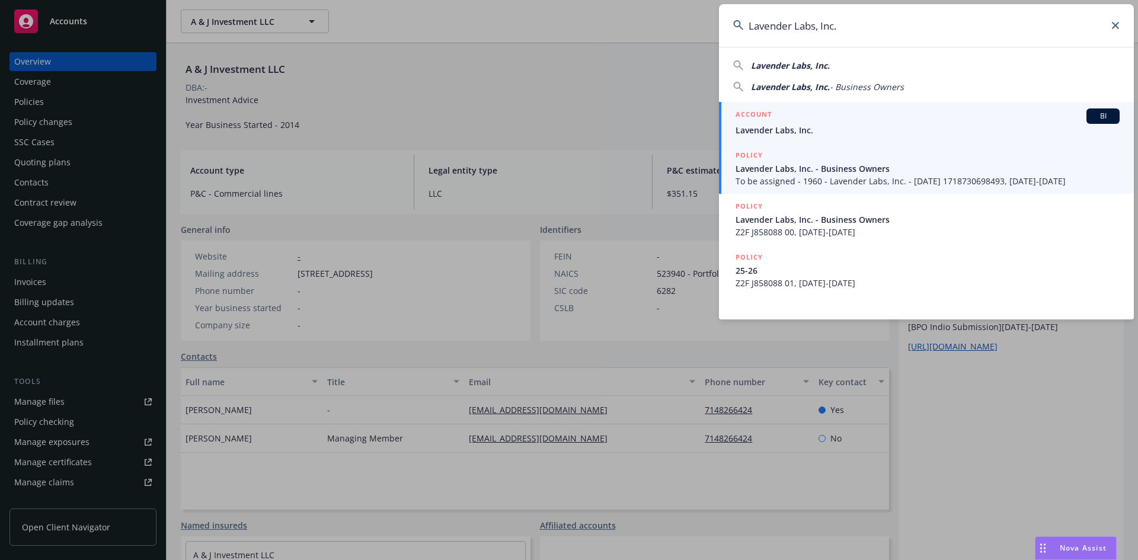 This screenshot has width=1138, height=560. Describe the element at coordinates (753, 116) in the screenshot. I see `h5: ACCOUNT` at that location.